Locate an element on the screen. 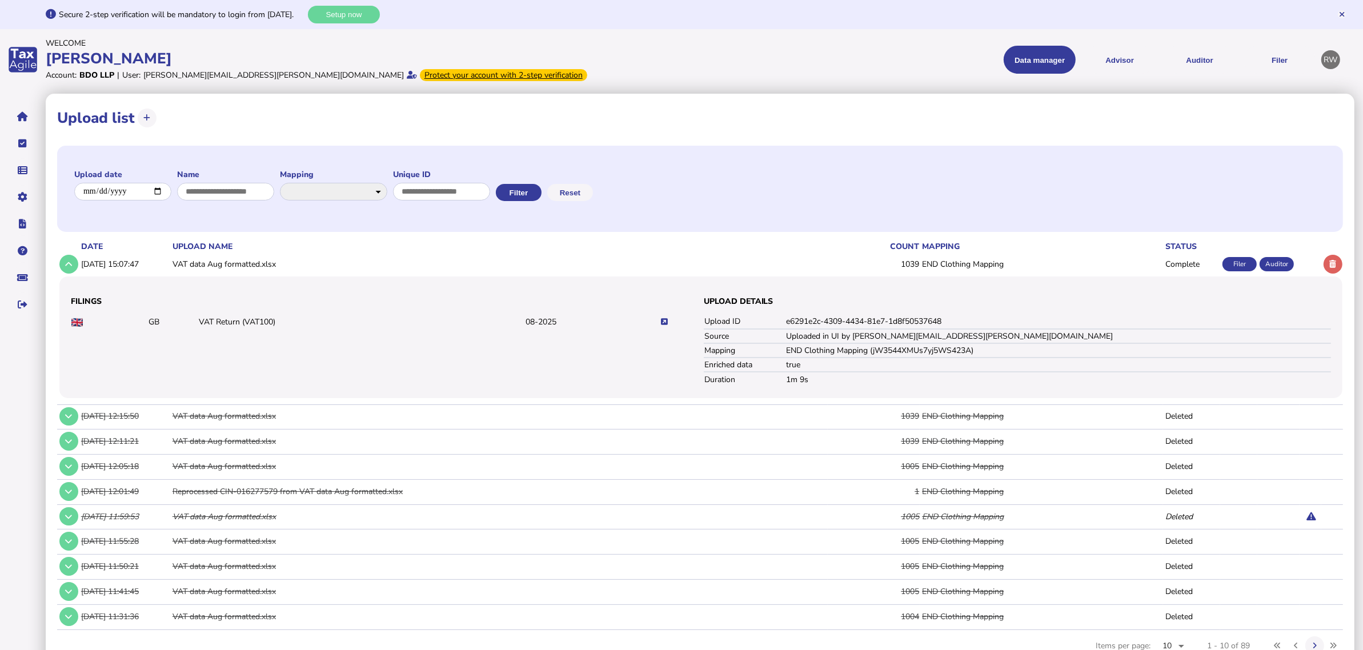  div: Welcome is located at coordinates (362, 43).